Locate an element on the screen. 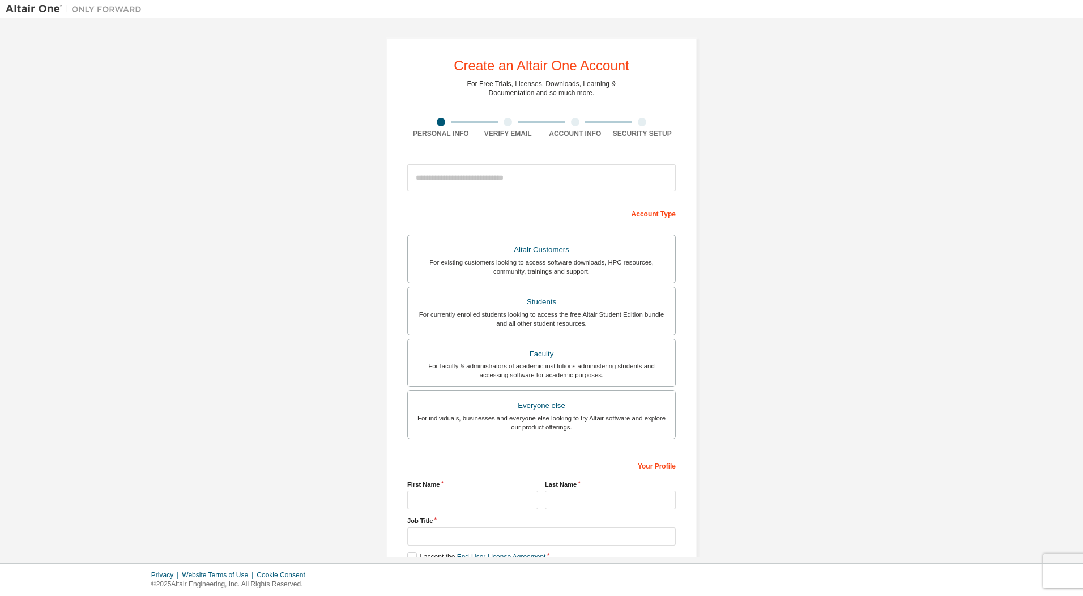  div: Cookie Consent is located at coordinates (284, 575).